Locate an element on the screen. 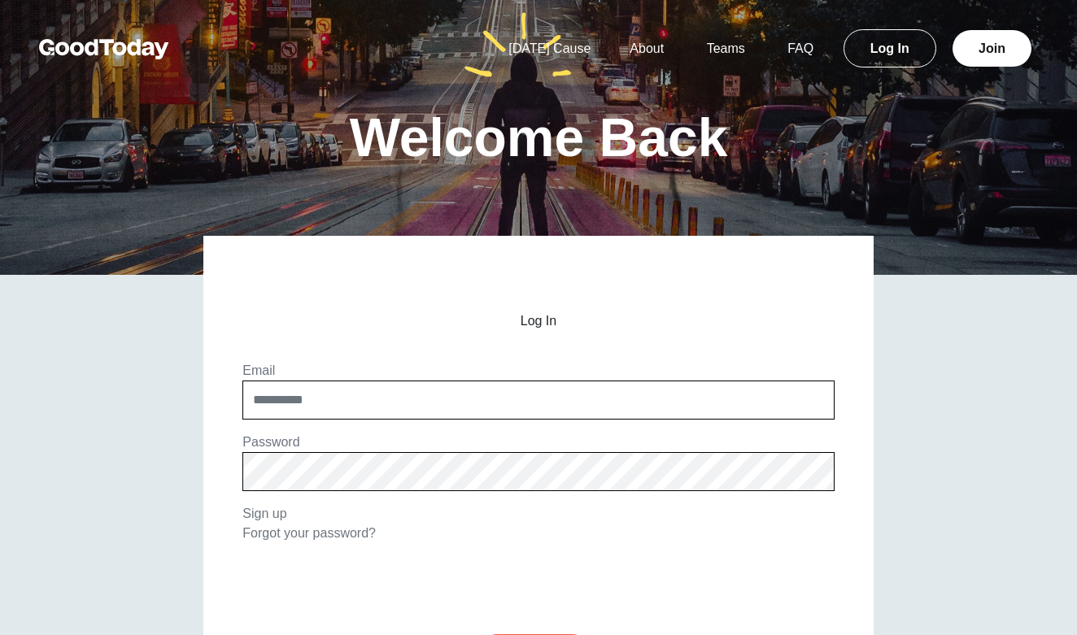 This screenshot has width=1077, height=635. a: Log In is located at coordinates (890, 48).